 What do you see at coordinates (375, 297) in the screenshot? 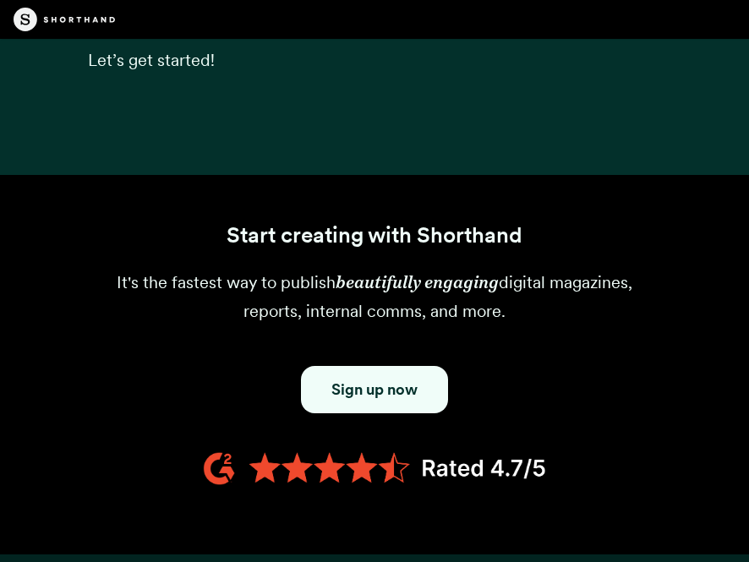
I see `span: It's the fastest way to publish digital magazines, reports, internal comms, and more.` at bounding box center [375, 297].